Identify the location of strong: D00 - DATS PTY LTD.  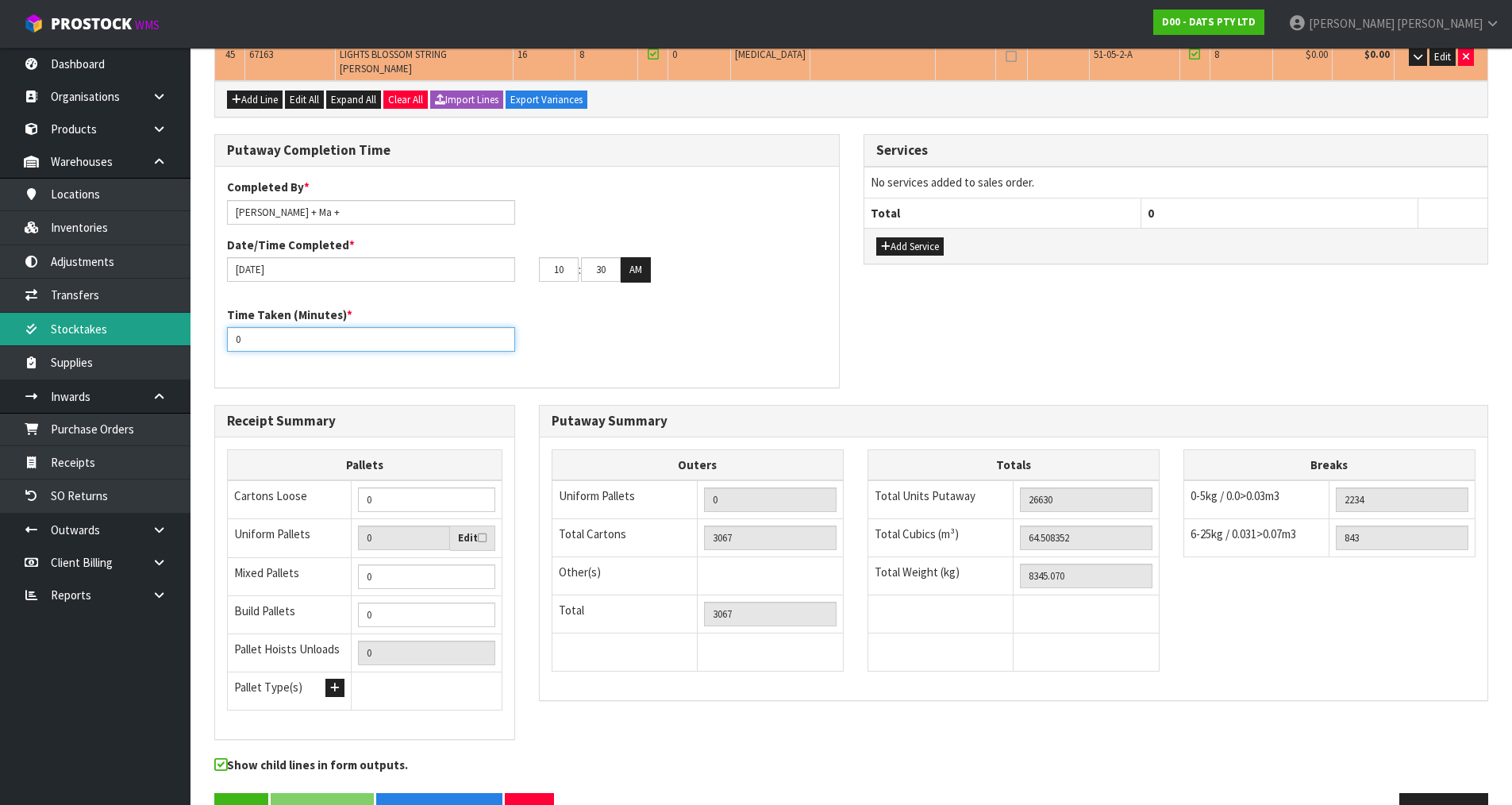
(1209, 21).